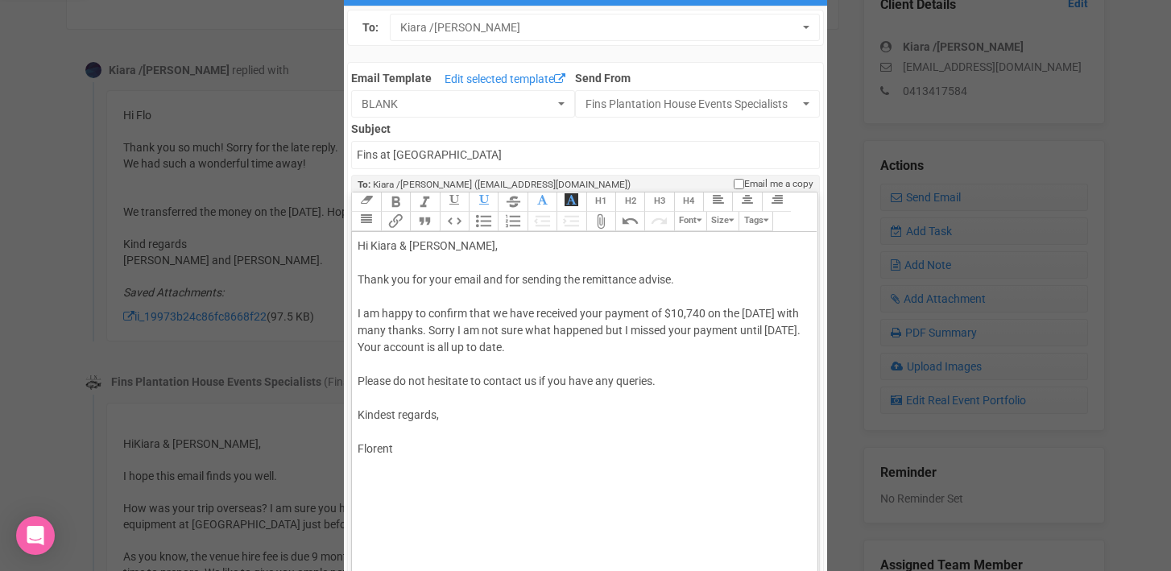  Describe the element at coordinates (454, 202) in the screenshot. I see `button: Underline` at that location.